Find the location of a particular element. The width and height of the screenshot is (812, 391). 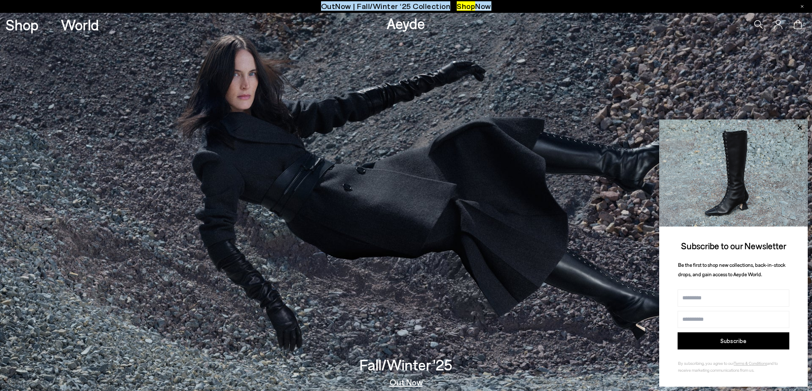

span: By subscribing, you agree to our is located at coordinates (706, 363).